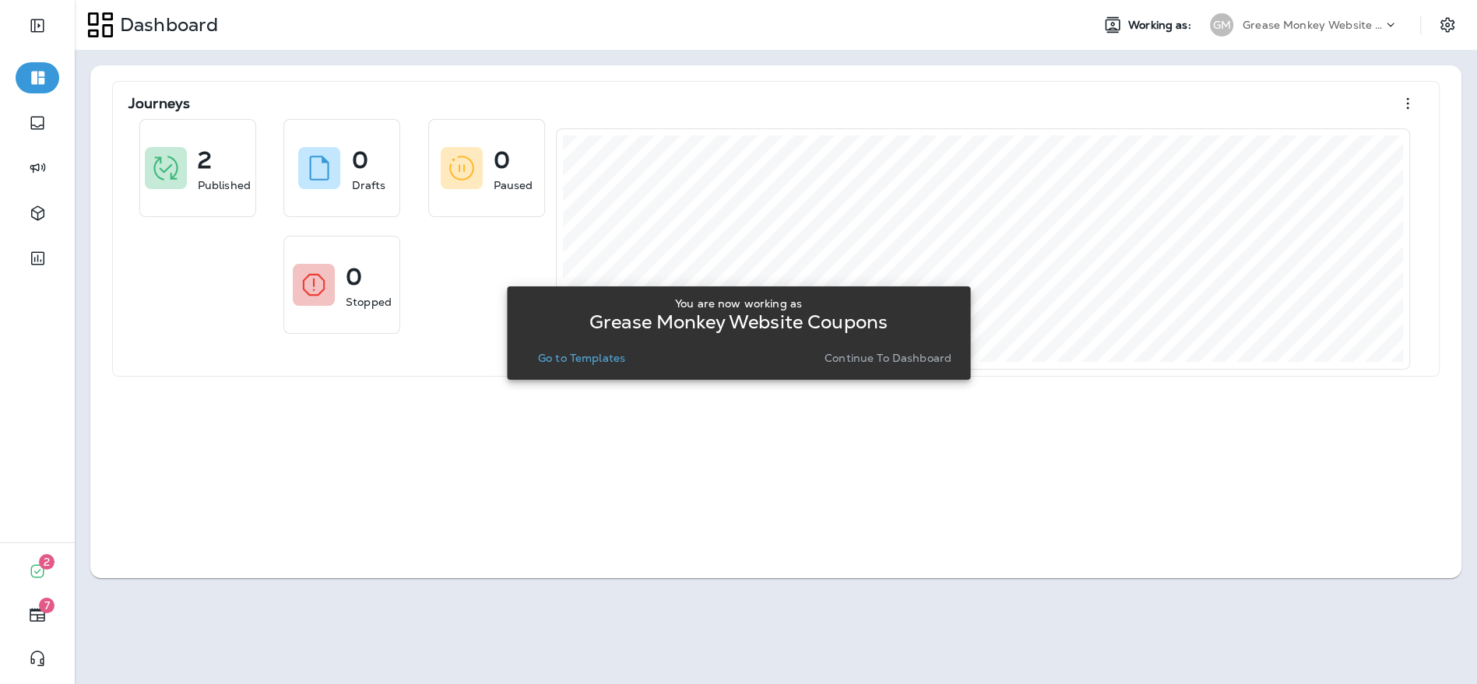 The height and width of the screenshot is (684, 1477). I want to click on button: 7, so click(37, 615).